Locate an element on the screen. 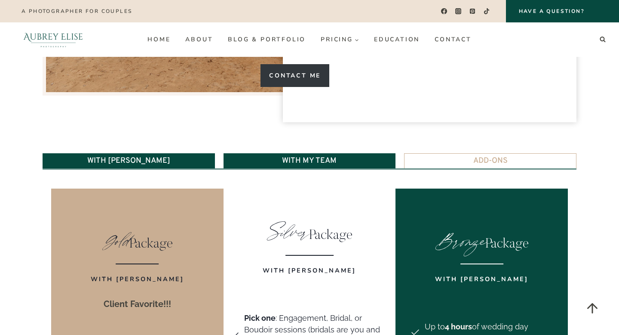 The image size is (619, 335). a: Home is located at coordinates (159, 40).